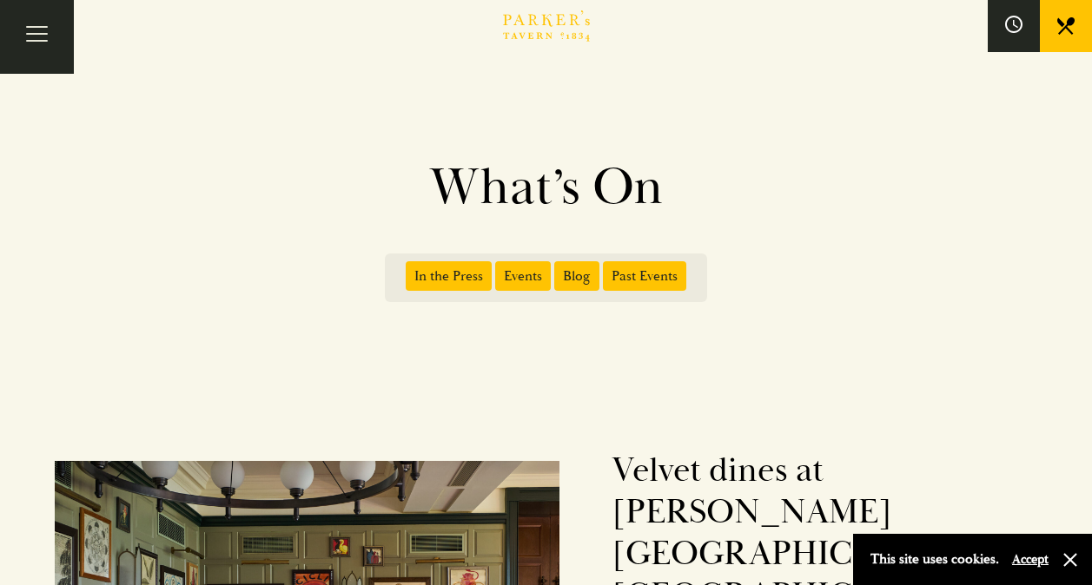  Describe the element at coordinates (935, 559) in the screenshot. I see `p: This site uses cookies.` at that location.